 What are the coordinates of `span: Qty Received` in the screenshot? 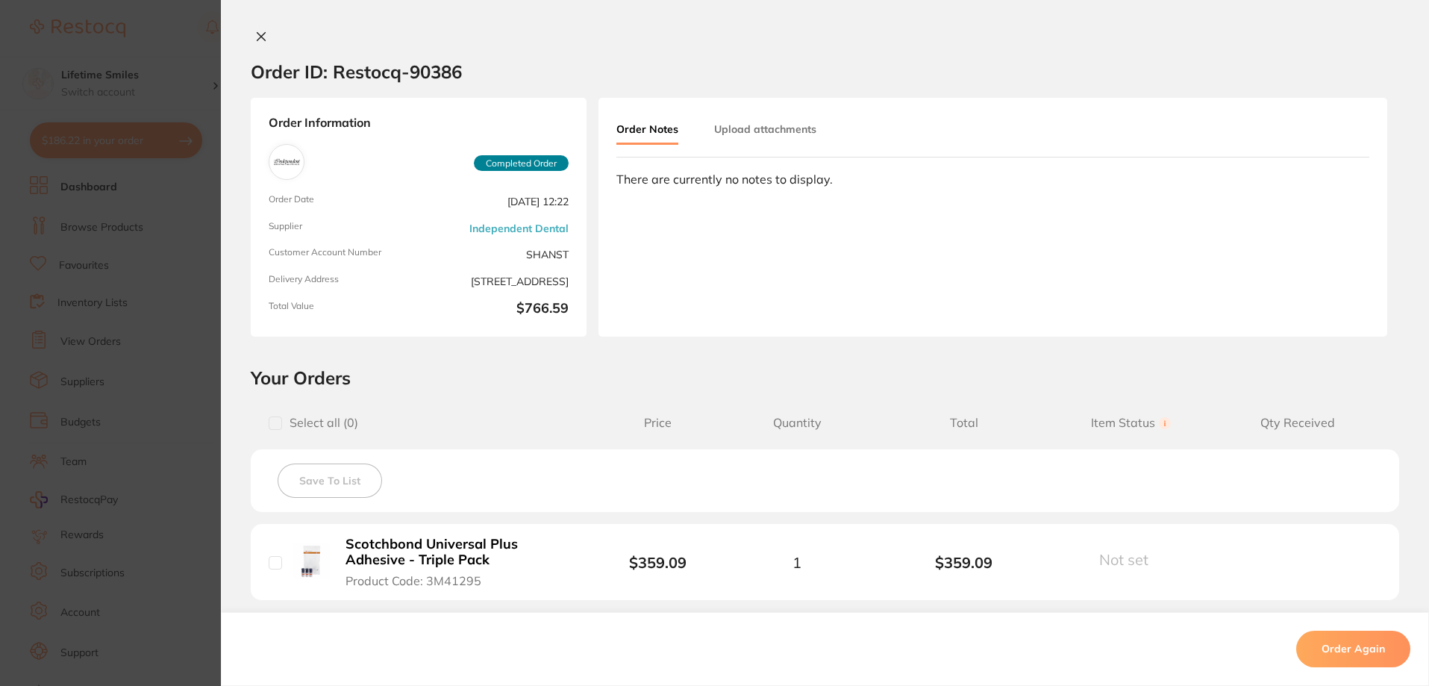 It's located at (1298, 422).